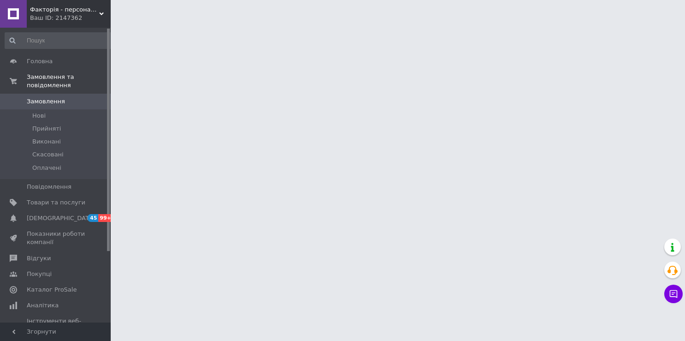  I want to click on span: Покупці, so click(39, 274).